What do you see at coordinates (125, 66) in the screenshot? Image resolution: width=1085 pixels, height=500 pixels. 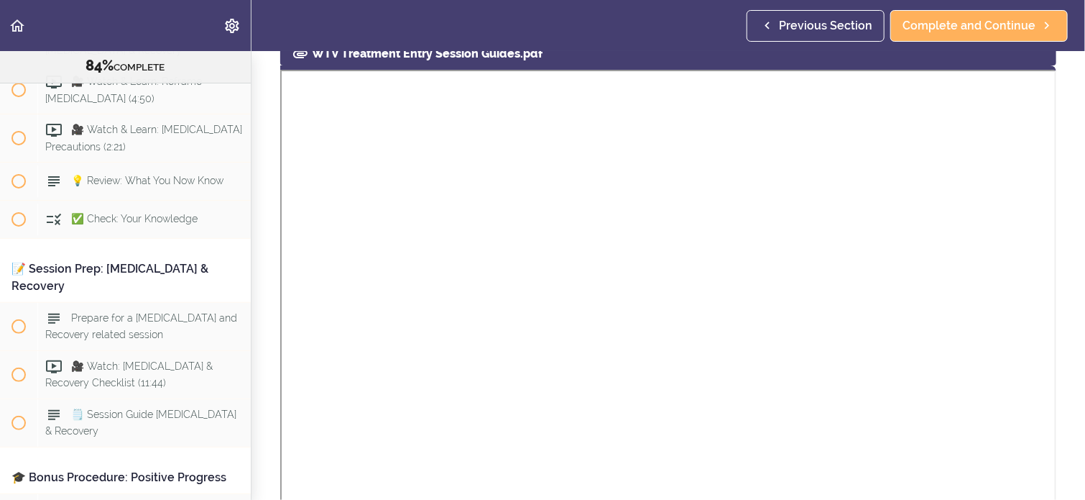 I see `div: COMPLETE` at bounding box center [125, 66].